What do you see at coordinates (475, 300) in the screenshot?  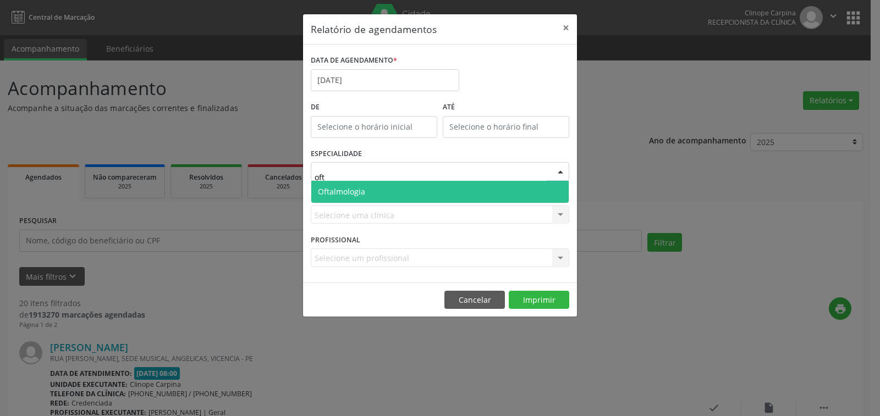 I see `button: Cancelar` at bounding box center [475, 300].